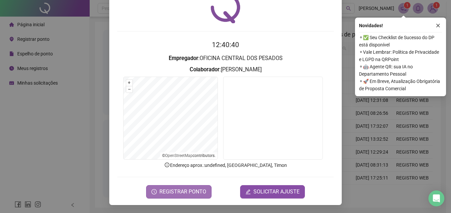  What do you see at coordinates (276, 192) in the screenshot?
I see `span: SOLICITAR AJUSTE` at bounding box center [276, 192].